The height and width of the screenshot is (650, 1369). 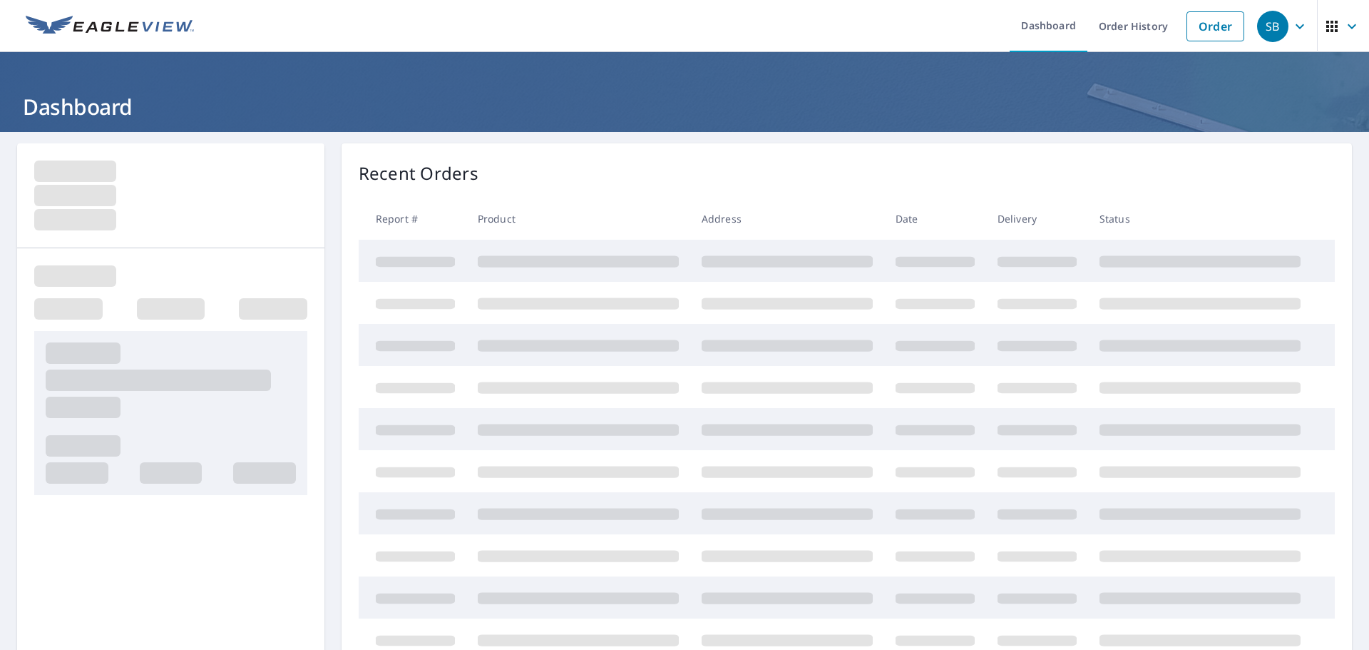 What do you see at coordinates (419, 173) in the screenshot?
I see `p: Recent Orders` at bounding box center [419, 173].